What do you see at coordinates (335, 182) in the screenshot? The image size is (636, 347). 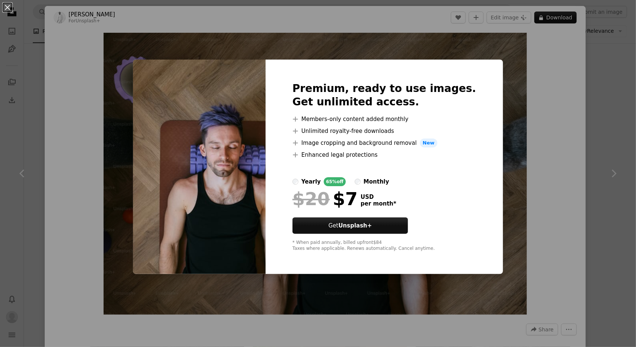 I see `div: 65% off` at bounding box center [335, 182].